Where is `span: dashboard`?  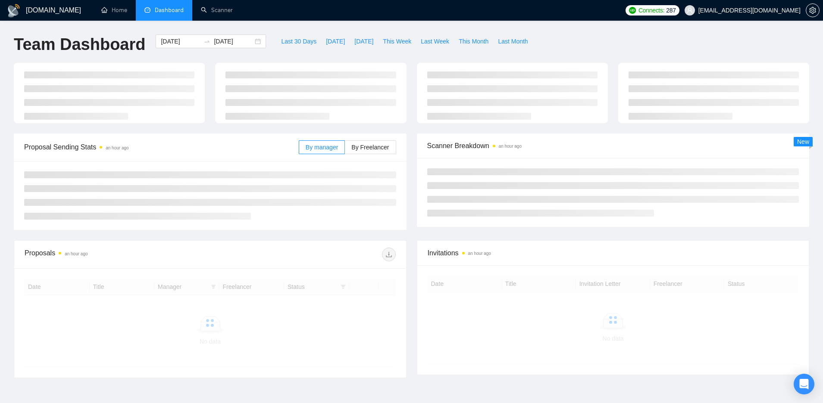 span: dashboard is located at coordinates (147, 10).